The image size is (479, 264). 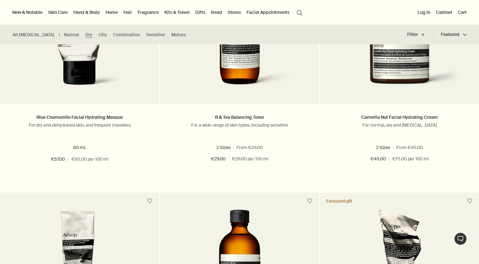 I want to click on span: €95.00 per 100 ml, so click(x=90, y=159).